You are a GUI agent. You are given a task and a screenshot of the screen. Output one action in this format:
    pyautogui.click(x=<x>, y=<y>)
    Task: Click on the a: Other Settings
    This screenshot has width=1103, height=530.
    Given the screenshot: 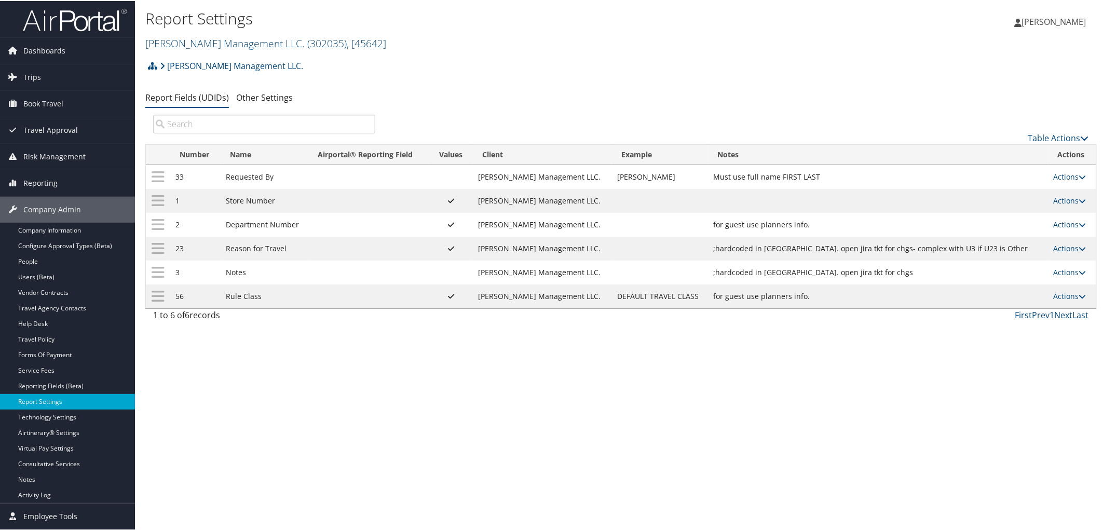 What is the action you would take?
    pyautogui.click(x=264, y=97)
    